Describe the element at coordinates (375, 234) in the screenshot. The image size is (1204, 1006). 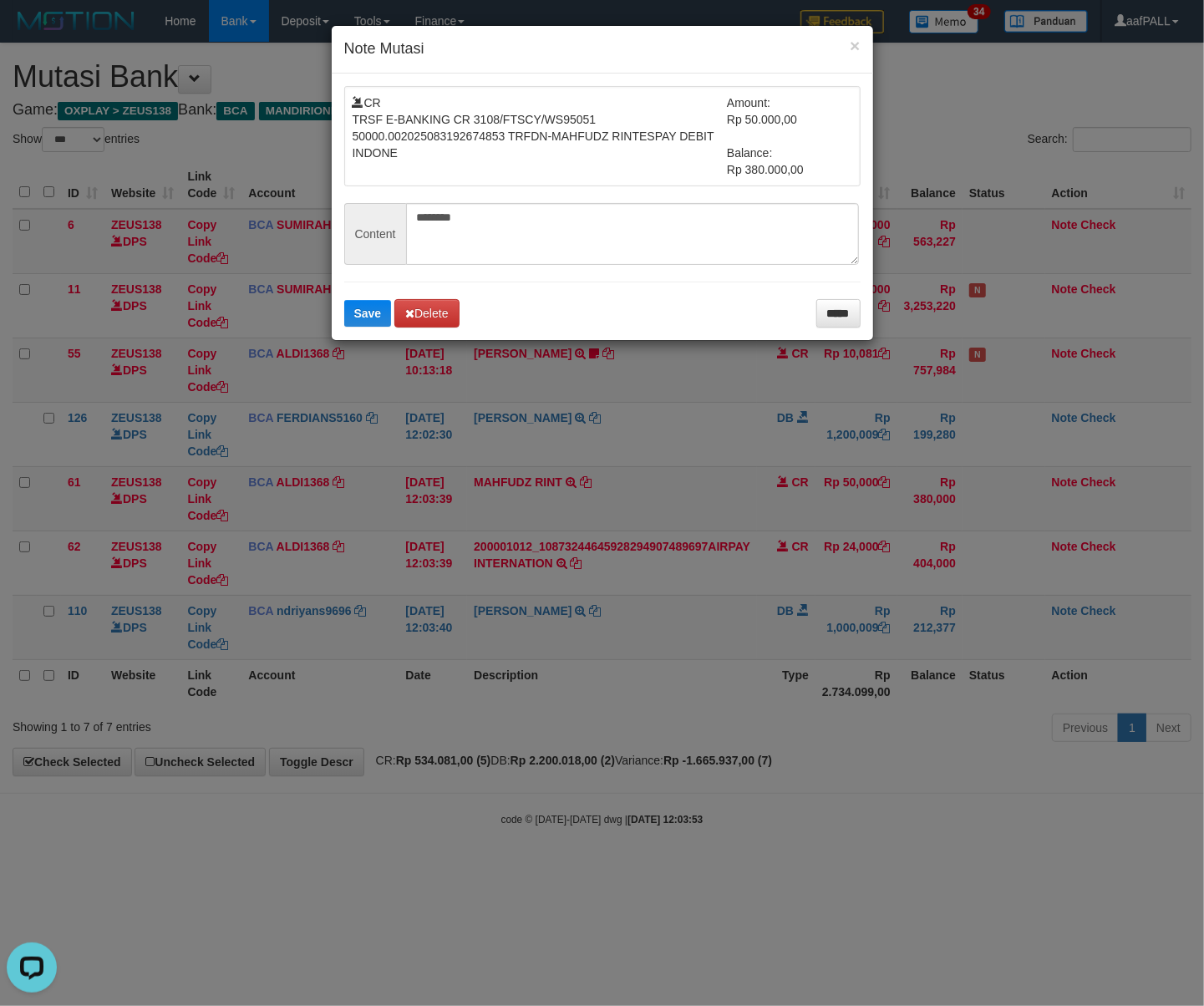
I see `span: Content` at that location.